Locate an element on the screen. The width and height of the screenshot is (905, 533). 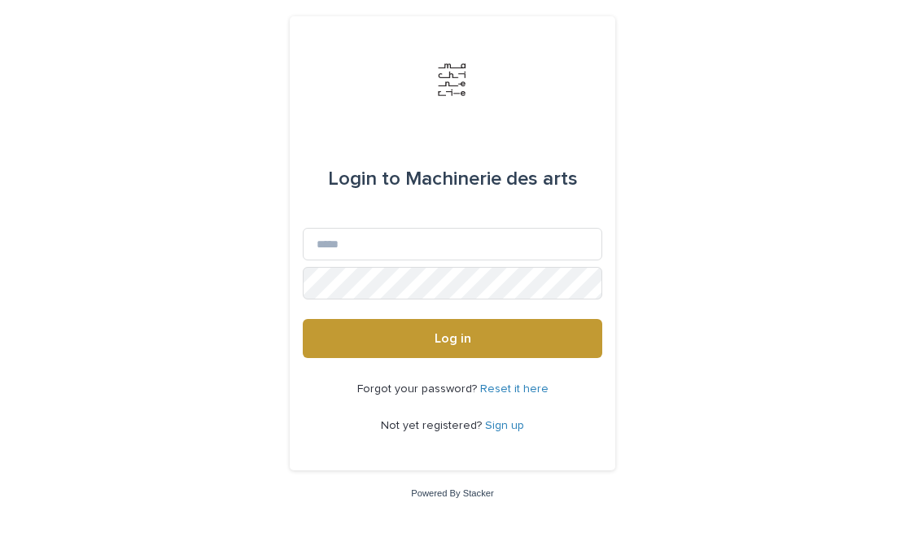
button: Log in is located at coordinates (452, 338).